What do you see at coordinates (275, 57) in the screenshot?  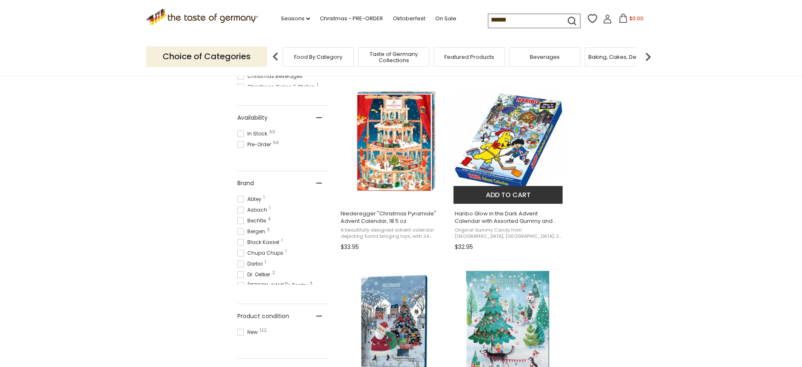 I see `img: previous arrow` at bounding box center [275, 57].